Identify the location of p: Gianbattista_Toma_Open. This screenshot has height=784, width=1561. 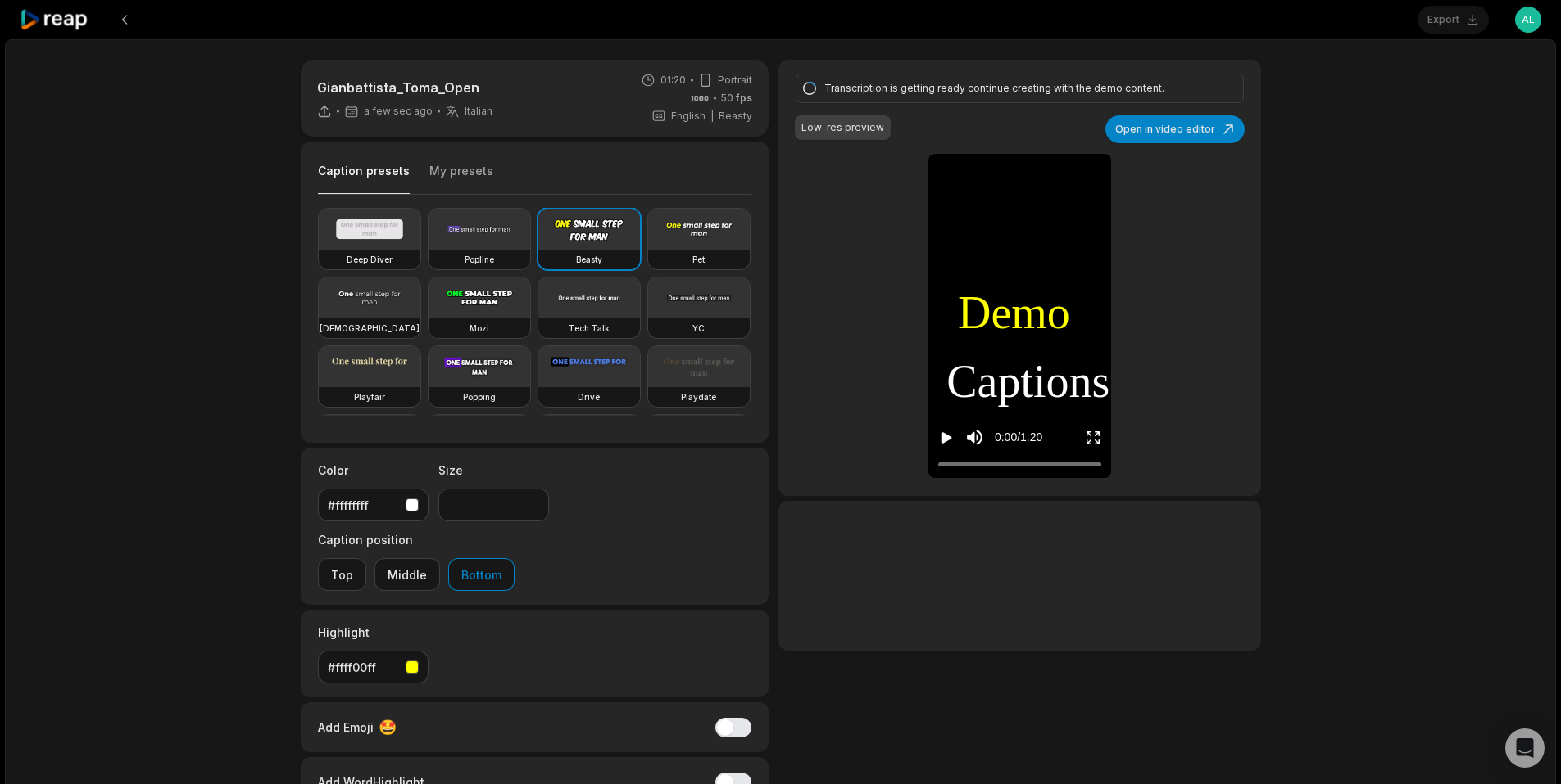
(405, 88).